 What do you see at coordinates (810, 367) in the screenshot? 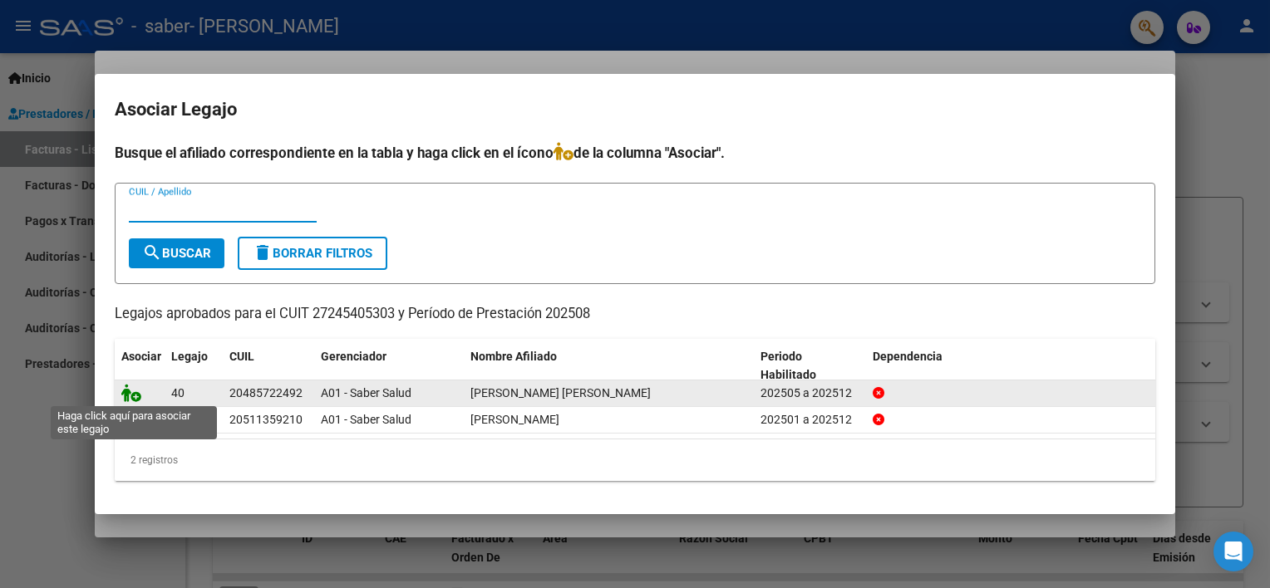
I see `datatable-header-cell: Periodo Habilitado` at bounding box center [810, 367].